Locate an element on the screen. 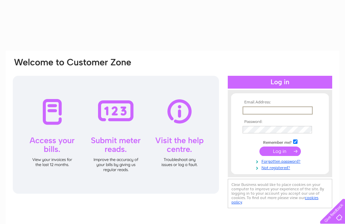  input: Submit is located at coordinates (280, 151).